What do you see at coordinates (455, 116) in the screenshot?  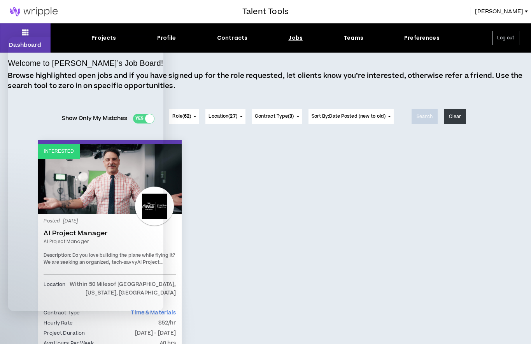 I see `button: Clear` at bounding box center [455, 116].